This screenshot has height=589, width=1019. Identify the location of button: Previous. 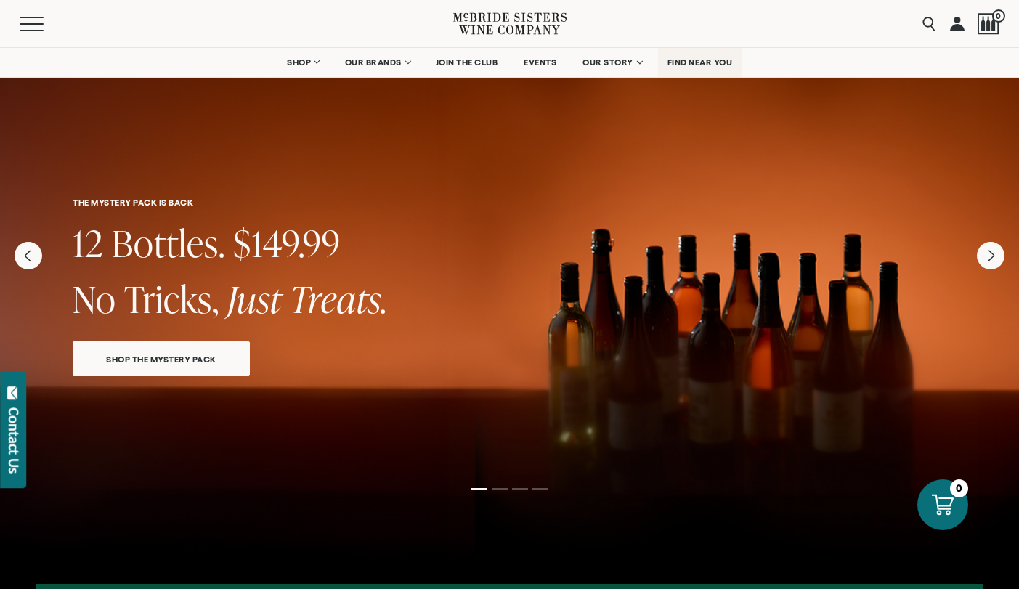
(28, 256).